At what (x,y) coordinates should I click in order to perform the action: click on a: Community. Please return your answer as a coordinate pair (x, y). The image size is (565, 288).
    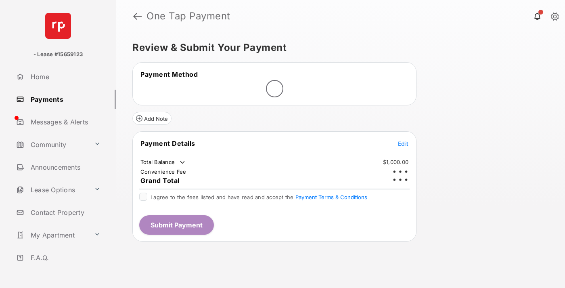
    Looking at the image, I should click on (52, 144).